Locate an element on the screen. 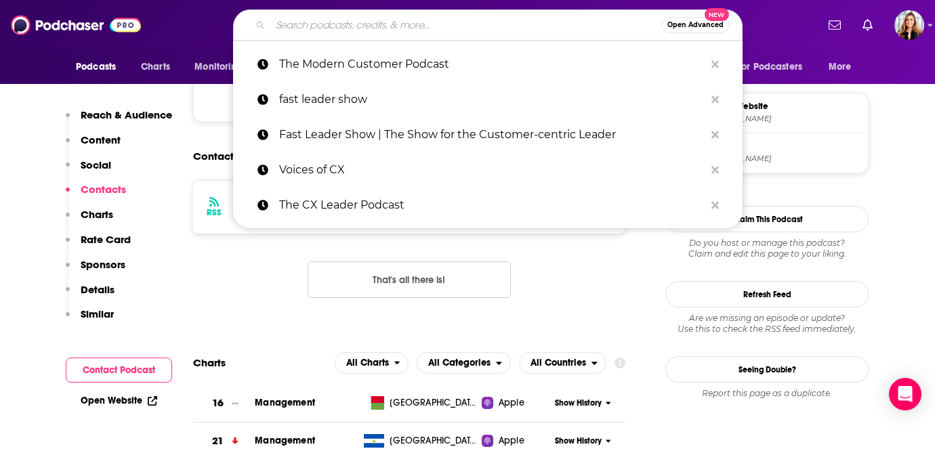 The image size is (935, 451). span: All Charts is located at coordinates (367, 363).